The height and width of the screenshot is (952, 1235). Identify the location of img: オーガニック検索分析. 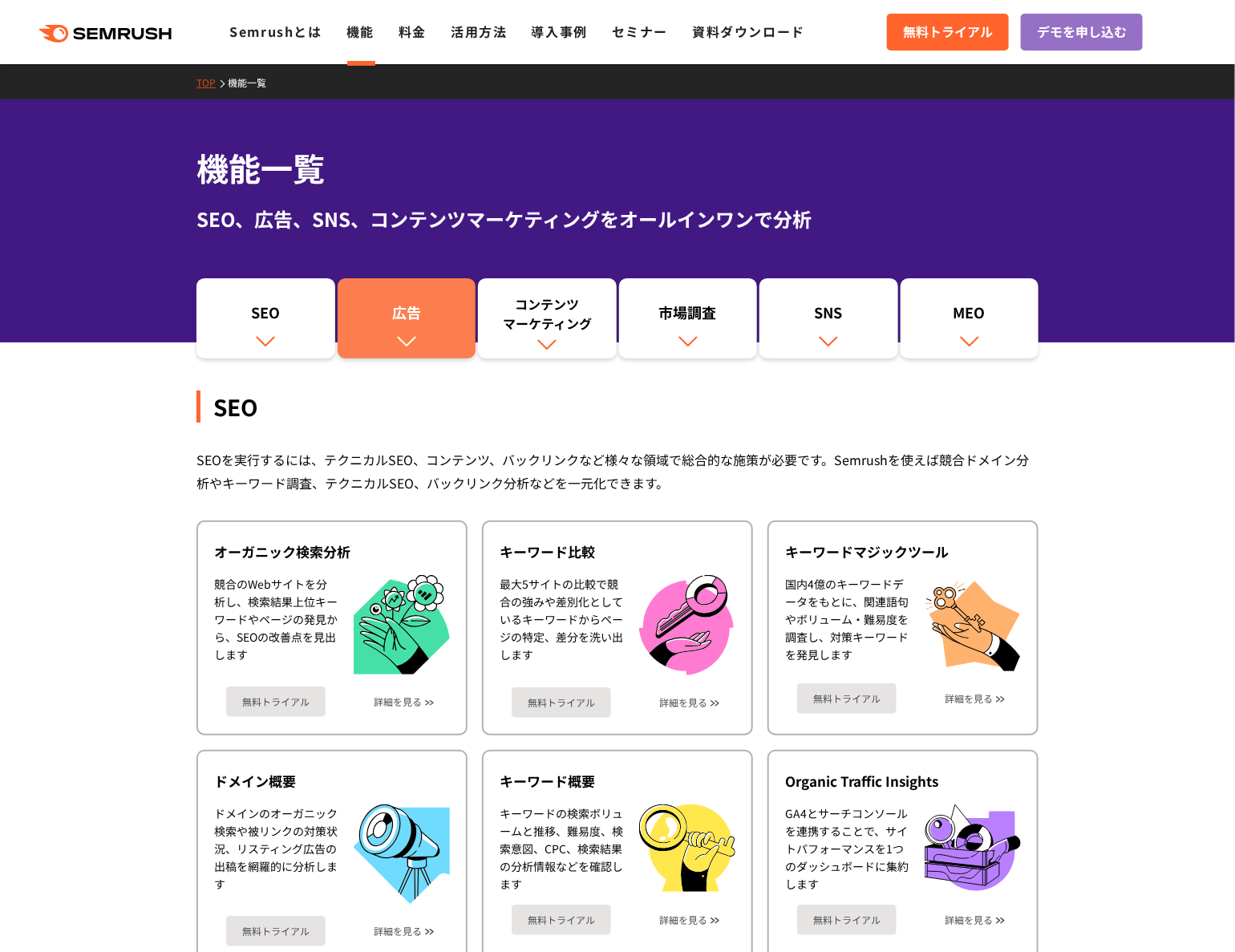
(402, 624).